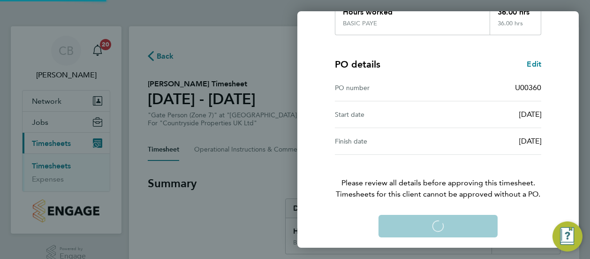  What do you see at coordinates (515, 27) in the screenshot?
I see `div: 36.00 hrs` at bounding box center [515, 27].